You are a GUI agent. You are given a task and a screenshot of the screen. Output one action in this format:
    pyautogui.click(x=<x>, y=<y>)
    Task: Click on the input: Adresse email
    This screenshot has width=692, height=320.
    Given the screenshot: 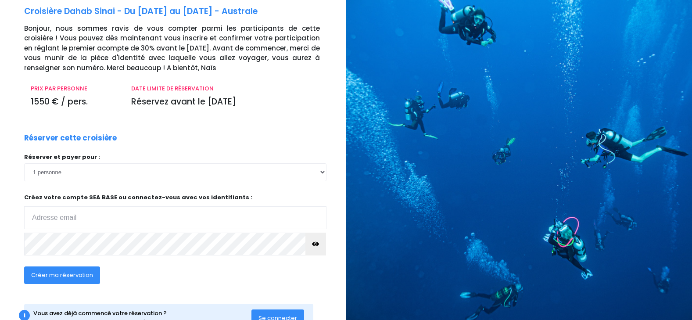 What is the action you would take?
    pyautogui.click(x=175, y=218)
    